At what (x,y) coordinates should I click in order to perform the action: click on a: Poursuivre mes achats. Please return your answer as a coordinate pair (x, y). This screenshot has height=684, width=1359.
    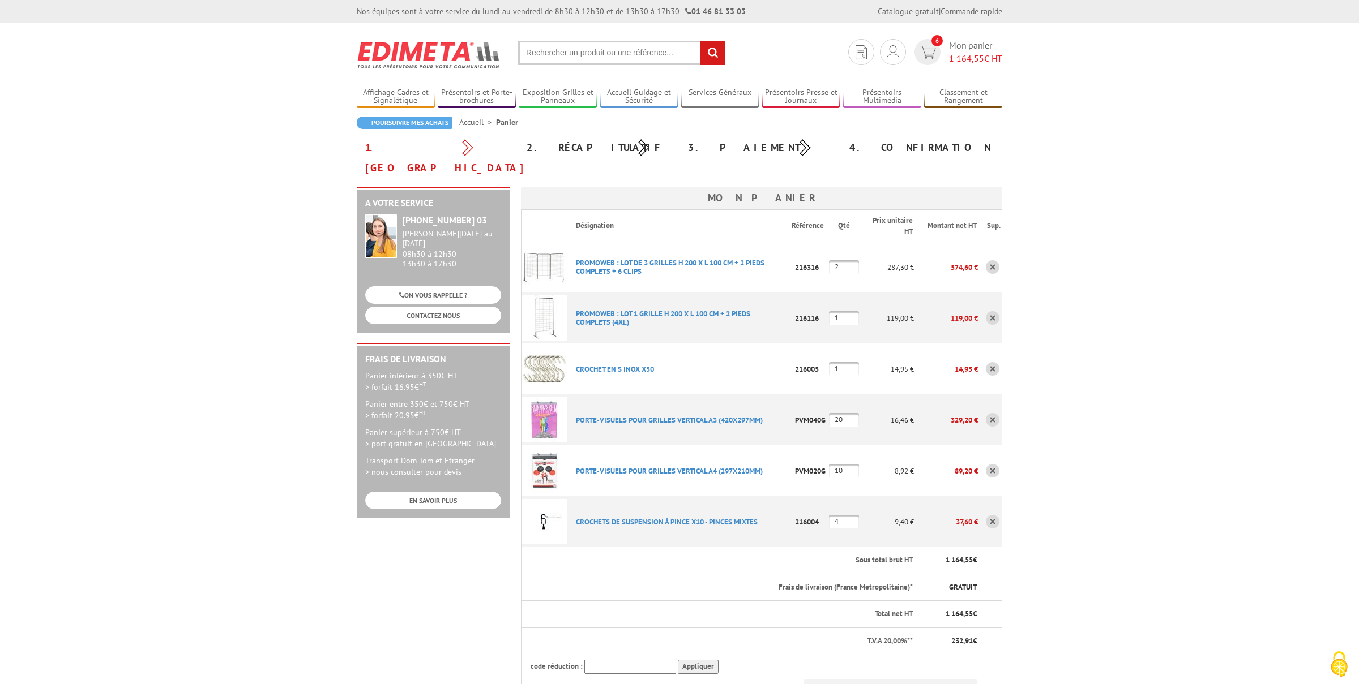
    Looking at the image, I should click on (404, 123).